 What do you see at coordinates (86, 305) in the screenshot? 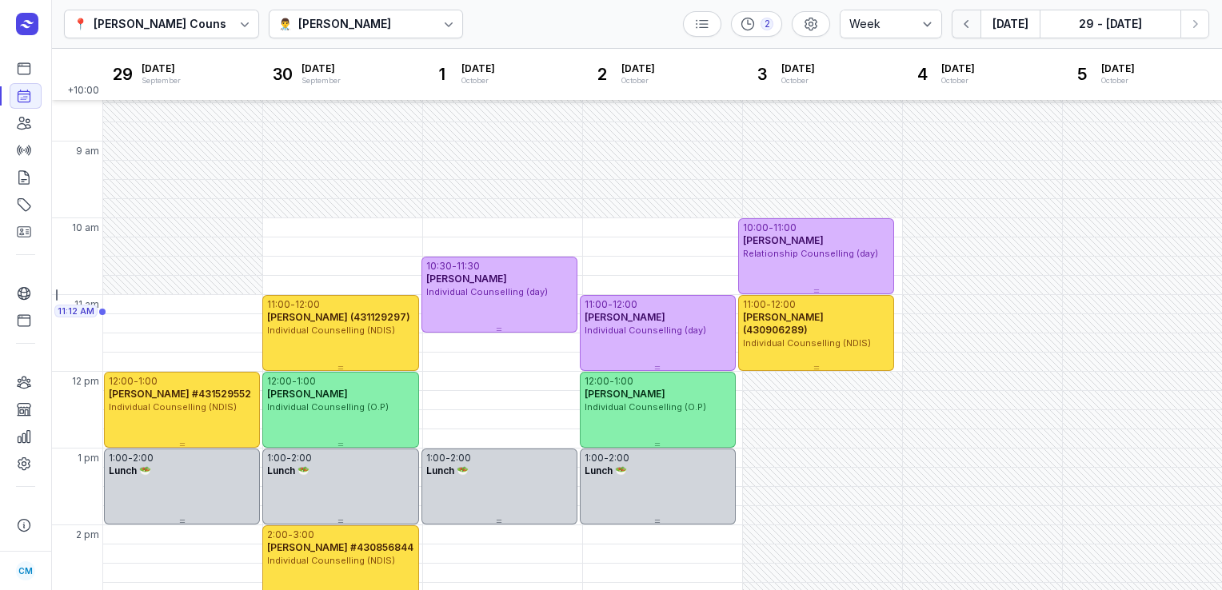
I see `span: 11 am` at bounding box center [86, 305].